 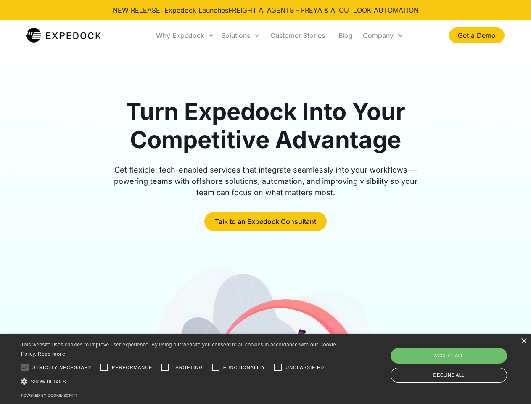 What do you see at coordinates (244, 367) in the screenshot?
I see `span: Functionality` at bounding box center [244, 367].